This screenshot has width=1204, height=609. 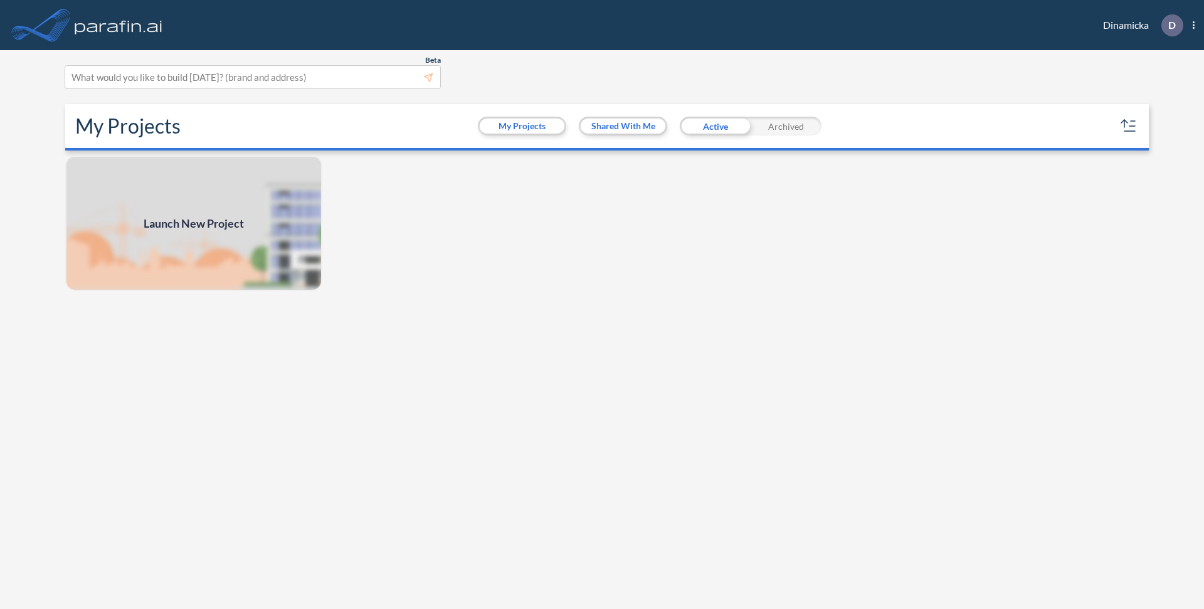 I want to click on button: sort, so click(x=1129, y=126).